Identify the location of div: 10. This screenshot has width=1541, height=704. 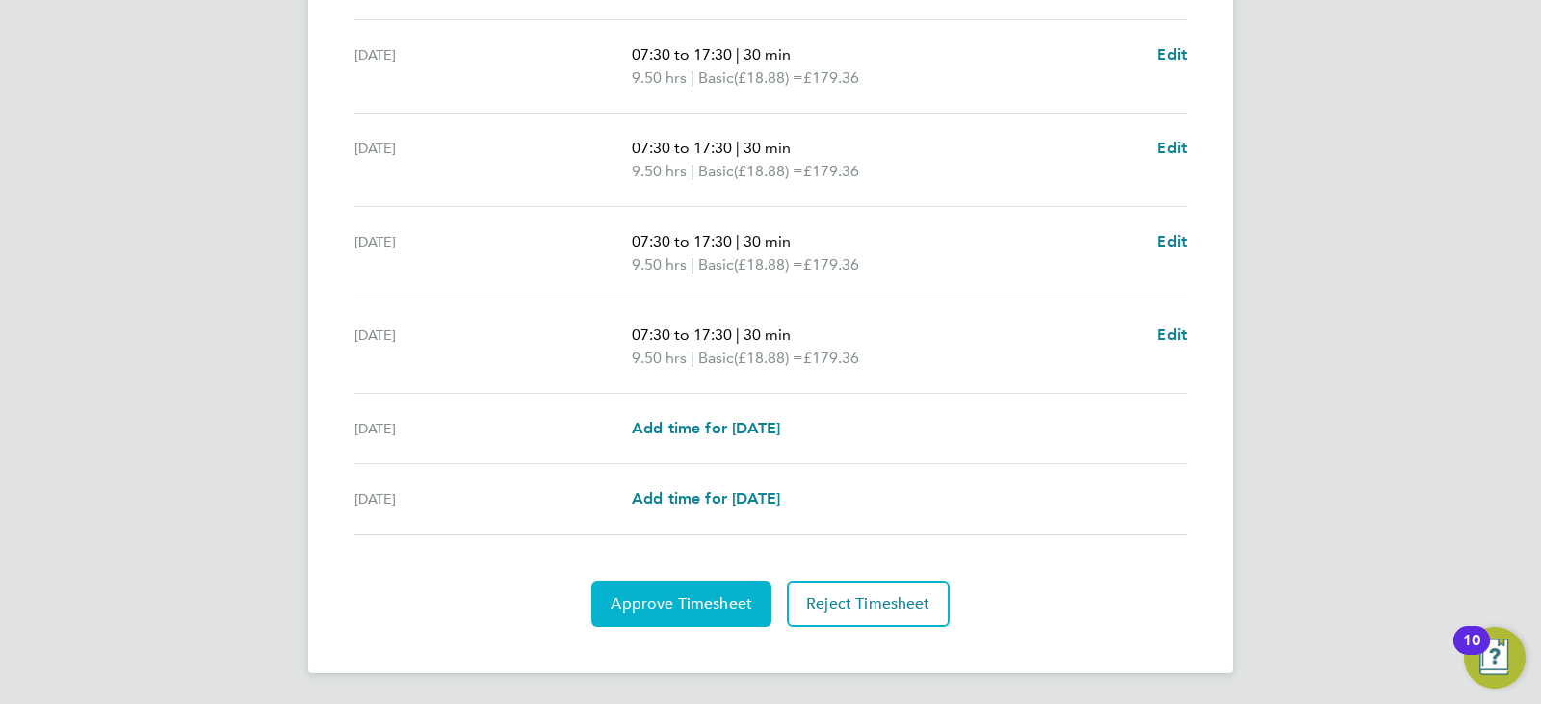
(1472, 653).